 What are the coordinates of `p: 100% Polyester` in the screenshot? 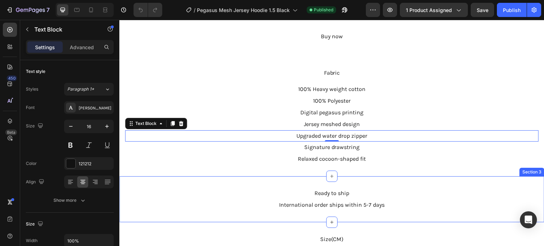 It's located at (213, 81).